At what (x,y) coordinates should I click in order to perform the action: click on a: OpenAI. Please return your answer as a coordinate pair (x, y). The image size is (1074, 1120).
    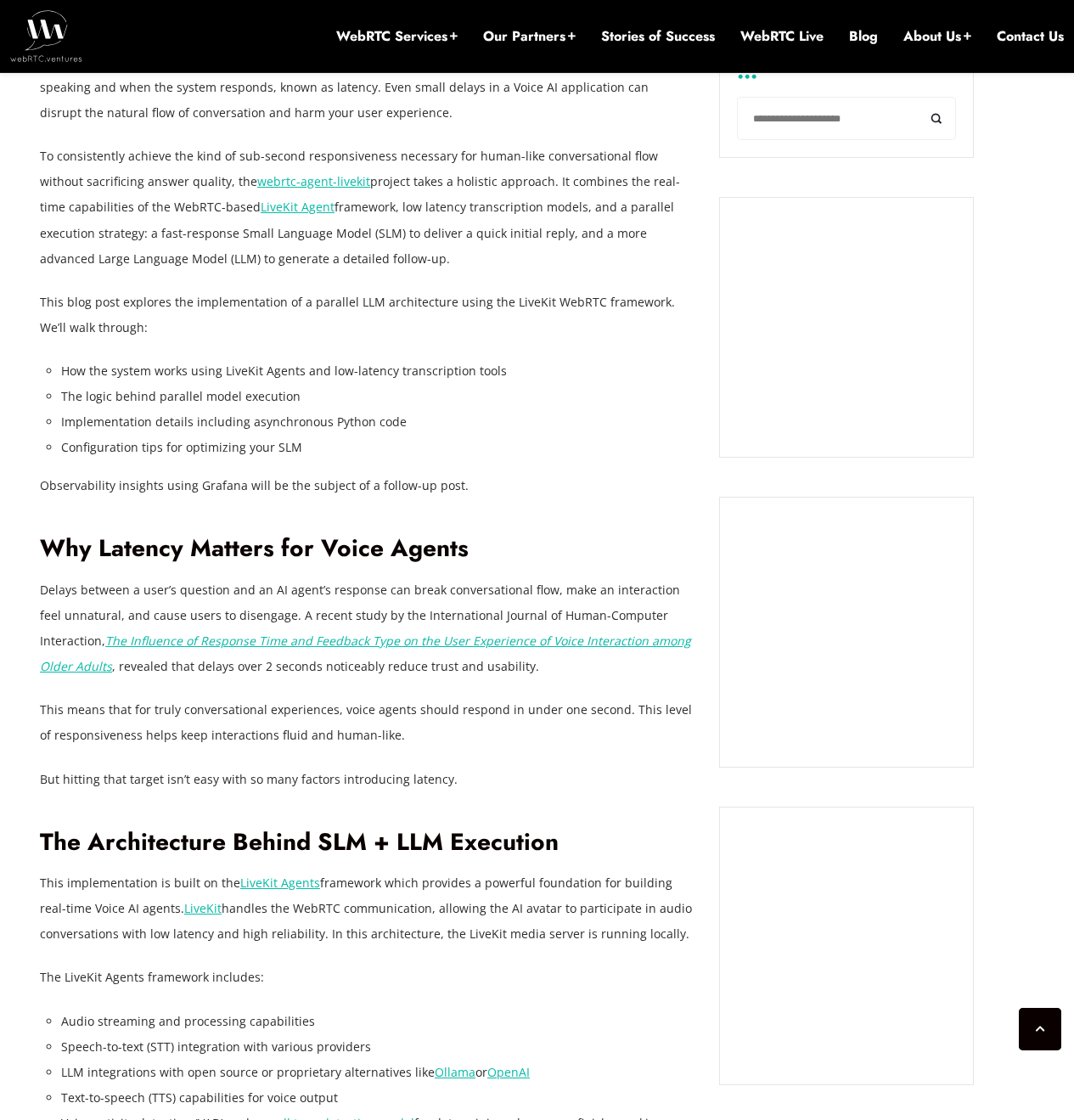
    Looking at the image, I should click on (508, 1071).